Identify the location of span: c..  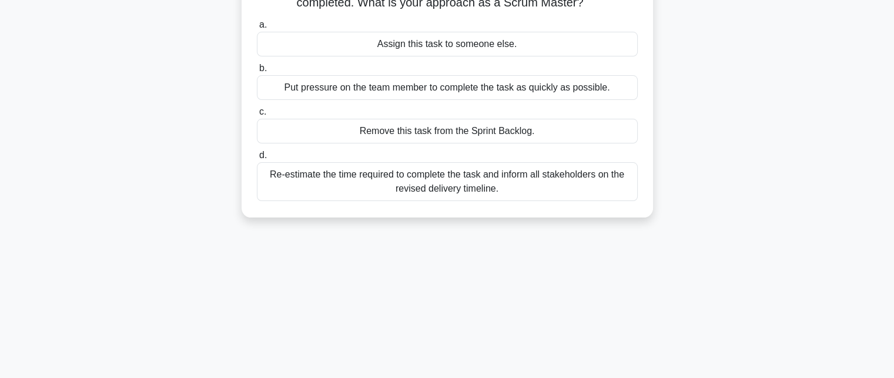
(263, 111).